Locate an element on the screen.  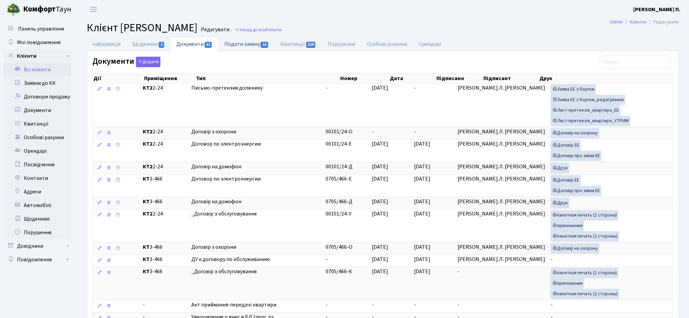
a: Орендарі is located at coordinates (430, 44).